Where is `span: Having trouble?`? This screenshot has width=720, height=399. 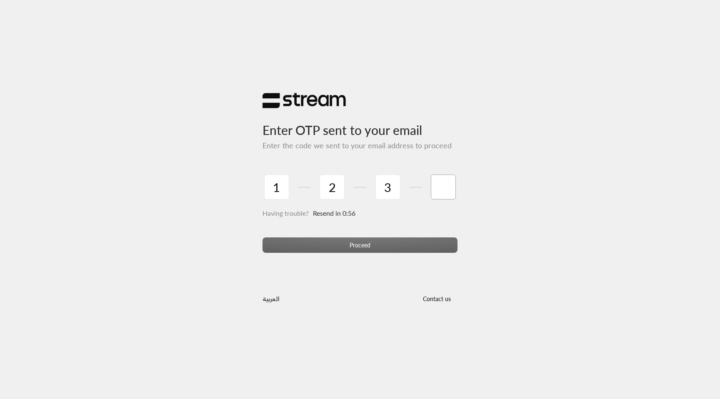
span: Having trouble? is located at coordinates (285, 213).